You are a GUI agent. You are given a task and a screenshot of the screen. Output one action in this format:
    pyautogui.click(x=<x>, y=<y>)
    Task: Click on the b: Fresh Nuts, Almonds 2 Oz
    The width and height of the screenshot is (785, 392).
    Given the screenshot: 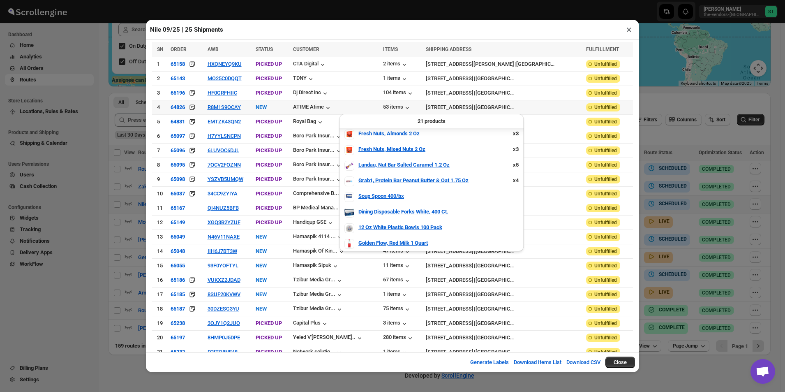 What is the action you would take?
    pyautogui.click(x=389, y=133)
    